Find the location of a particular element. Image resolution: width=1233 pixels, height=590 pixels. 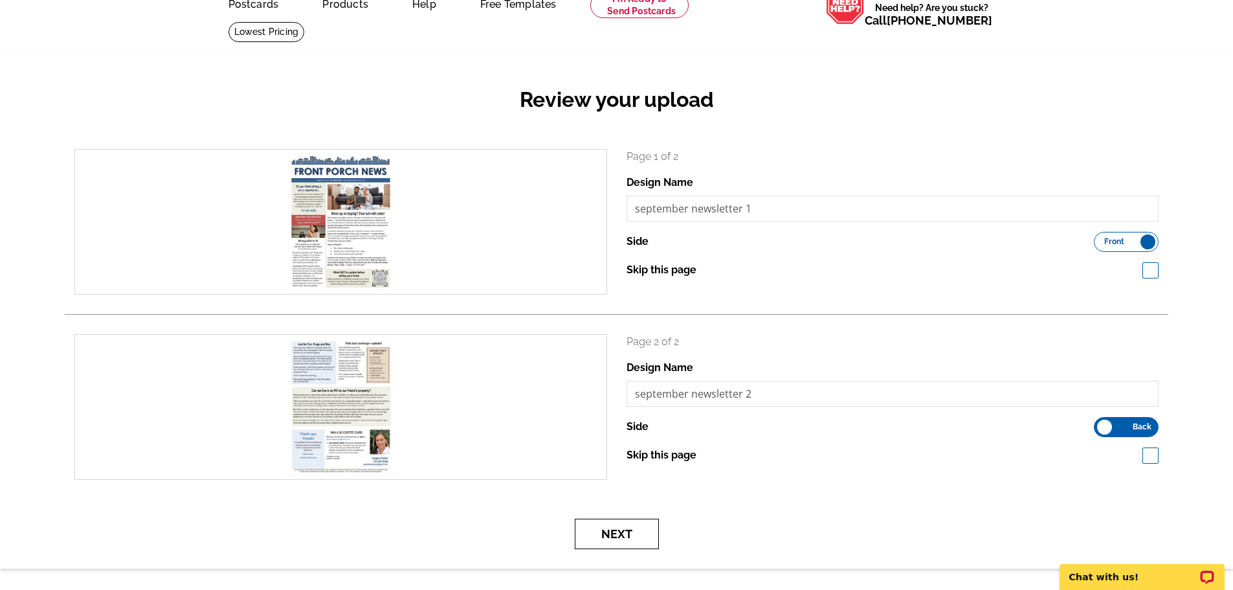

button: Open LiveChat chat widget is located at coordinates (157, 28).